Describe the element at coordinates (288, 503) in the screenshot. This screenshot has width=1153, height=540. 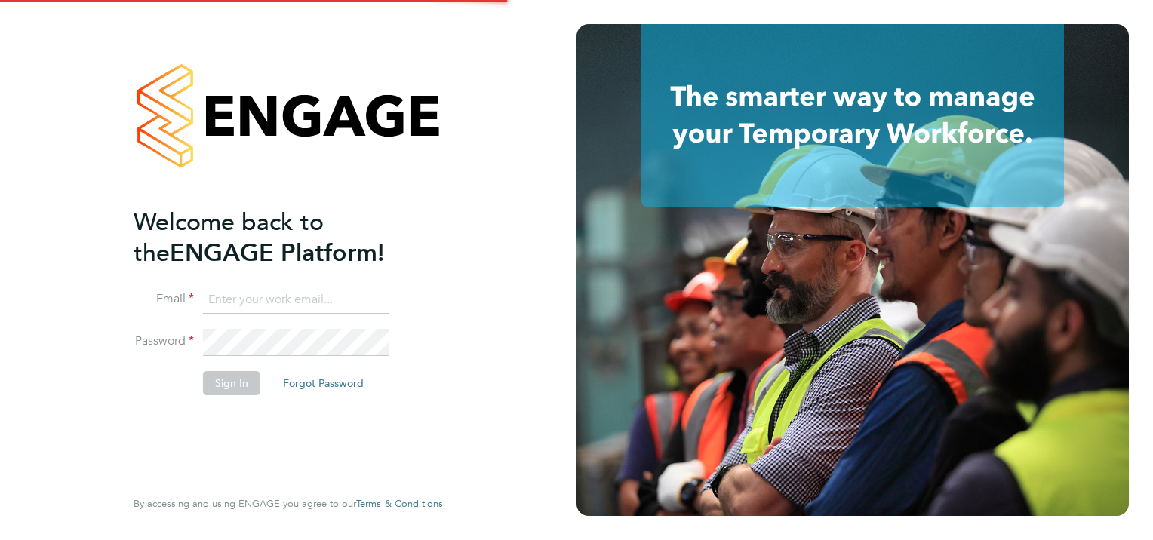
I see `span: By accessing and using ENGAGE you agree to our` at that location.